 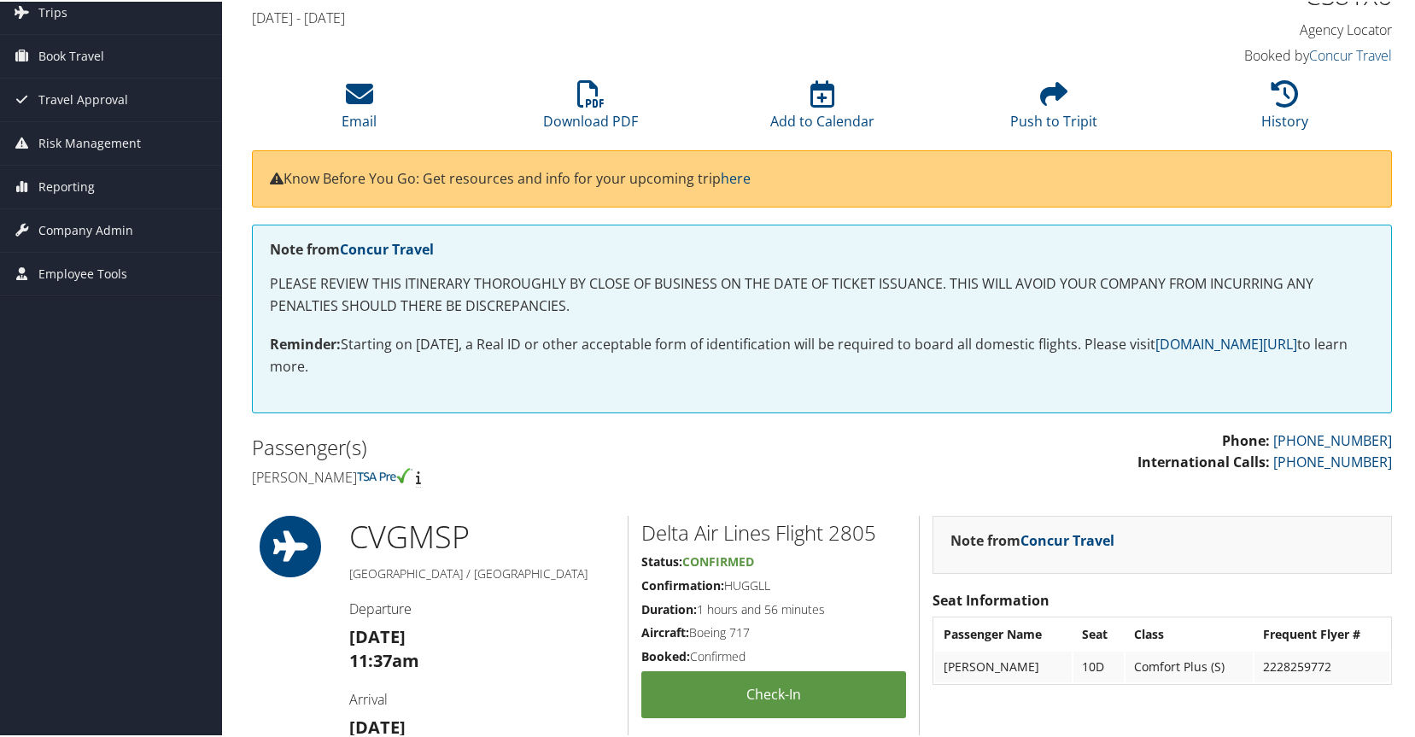 What do you see at coordinates (665, 654) in the screenshot?
I see `strong: Booked:` at bounding box center [665, 654].